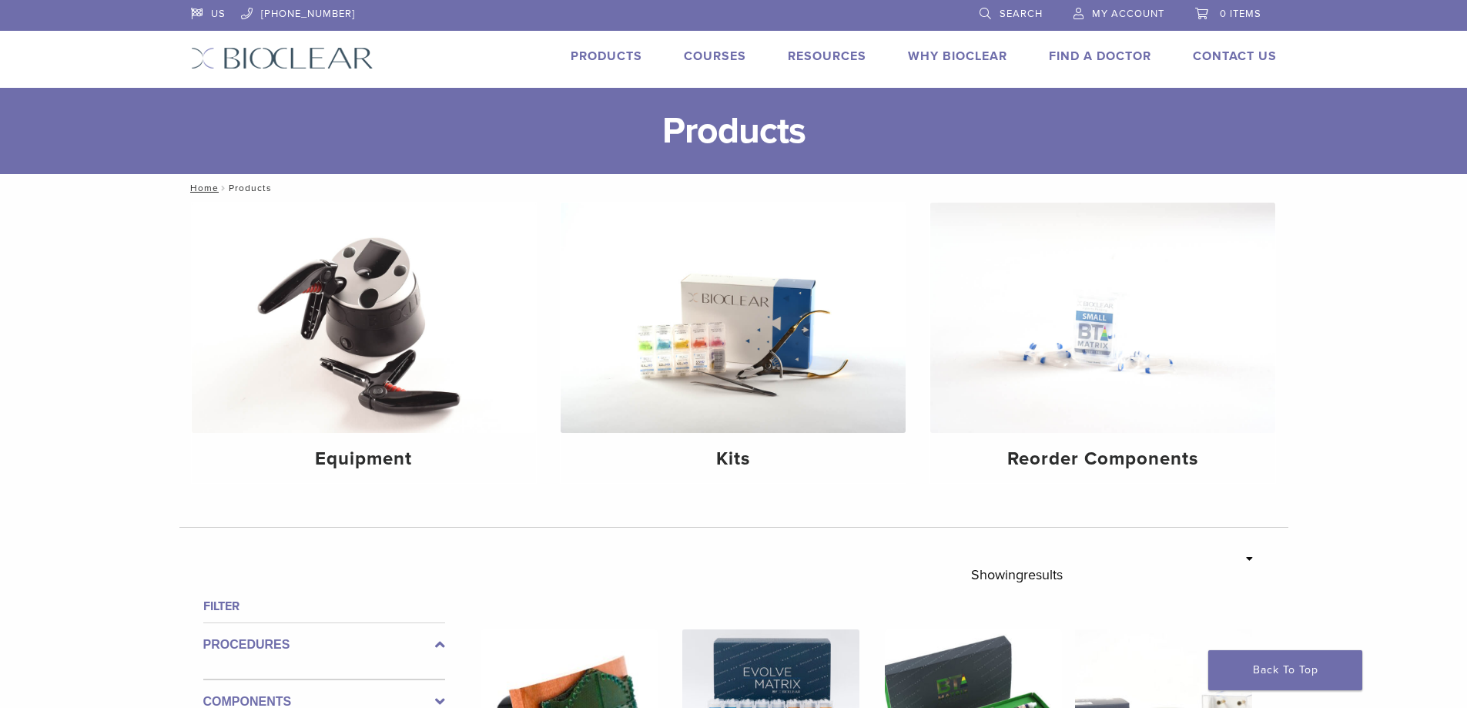  I want to click on a: Courses, so click(715, 56).